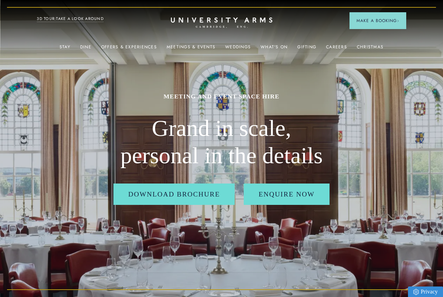 The image size is (443, 297). I want to click on button: Make a BookingArrow icon, so click(378, 21).